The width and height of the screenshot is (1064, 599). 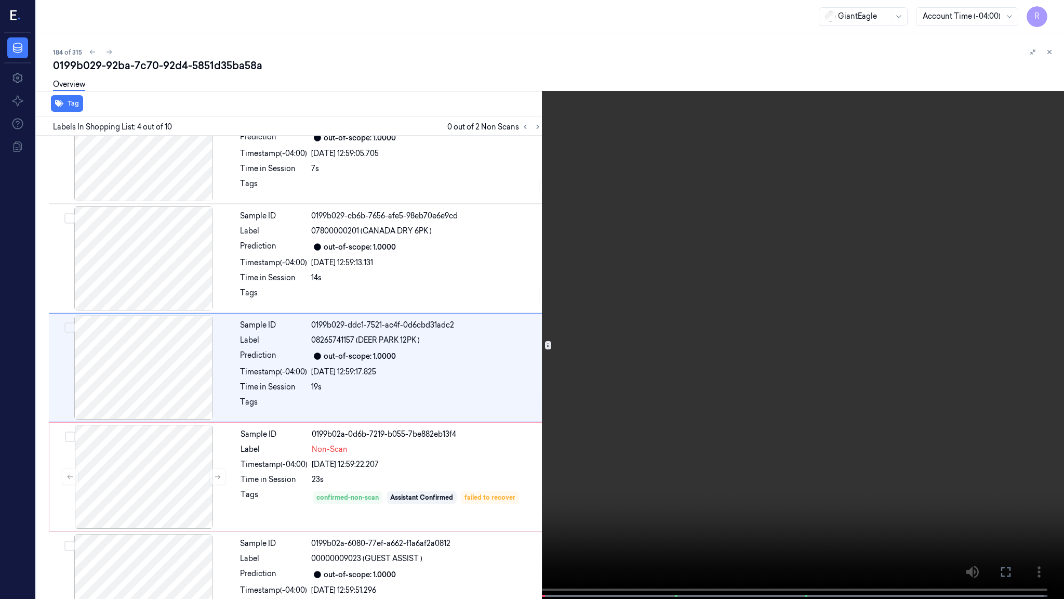 What do you see at coordinates (329, 449) in the screenshot?
I see `span: Non-Scan` at bounding box center [329, 449].